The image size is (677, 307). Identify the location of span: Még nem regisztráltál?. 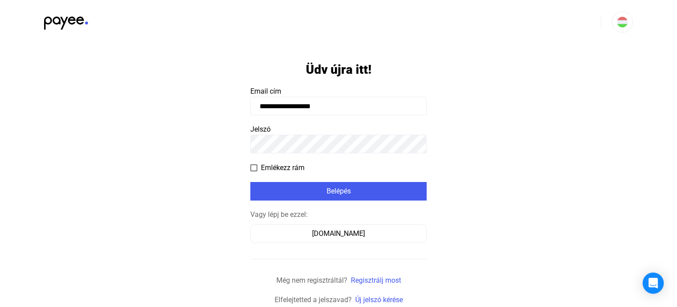
(312, 280).